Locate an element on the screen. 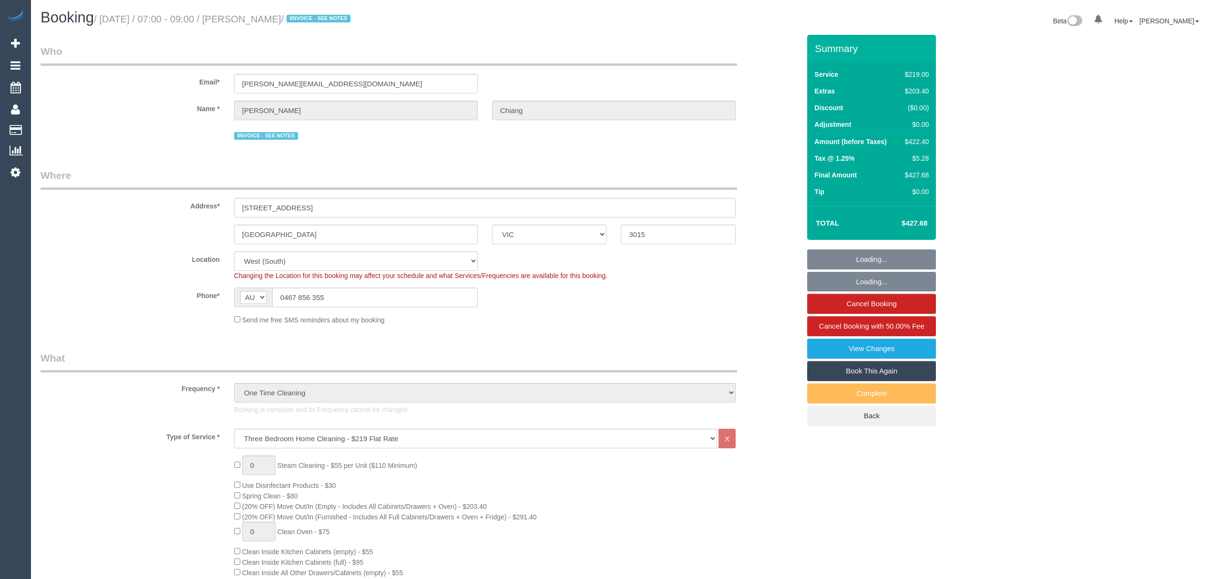 The width and height of the screenshot is (1211, 579). span: Clean Inside Kitchen Cabinets (full) - $95 is located at coordinates (303, 562).